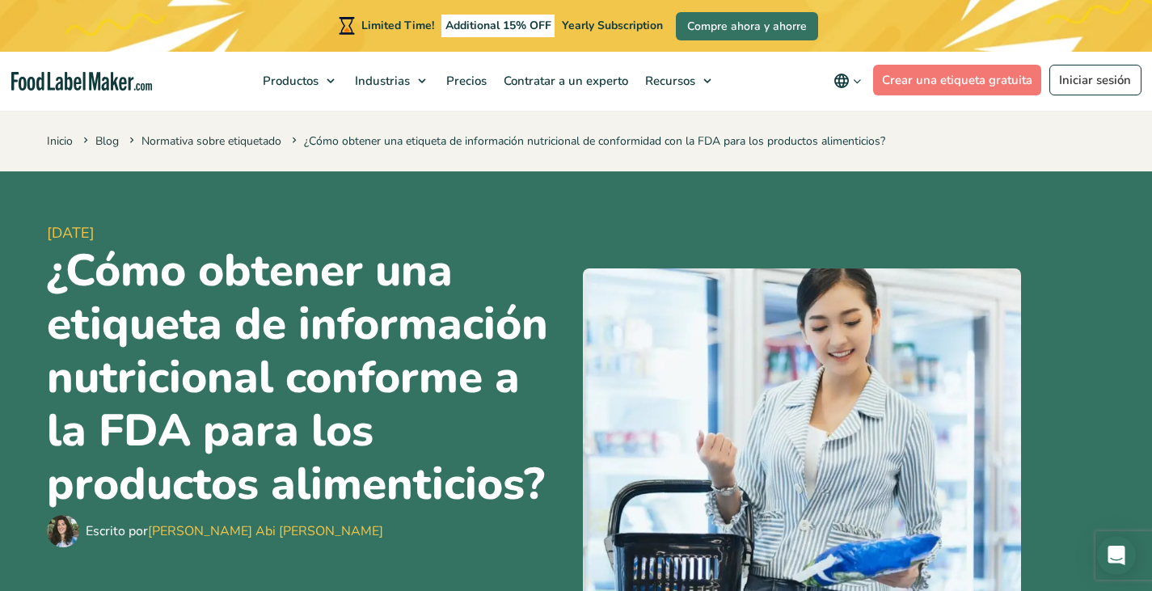 This screenshot has height=591, width=1152. What do you see at coordinates (498, 26) in the screenshot?
I see `span: Additional 15% OFF` at bounding box center [498, 26].